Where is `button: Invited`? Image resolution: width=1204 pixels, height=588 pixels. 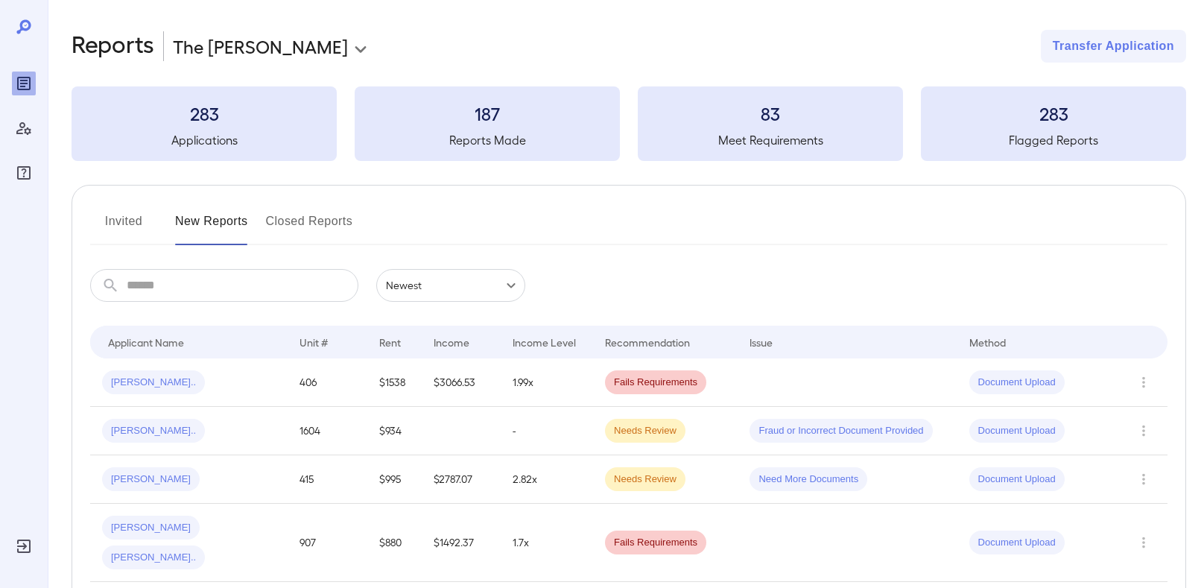
button: Invited is located at coordinates (124, 227).